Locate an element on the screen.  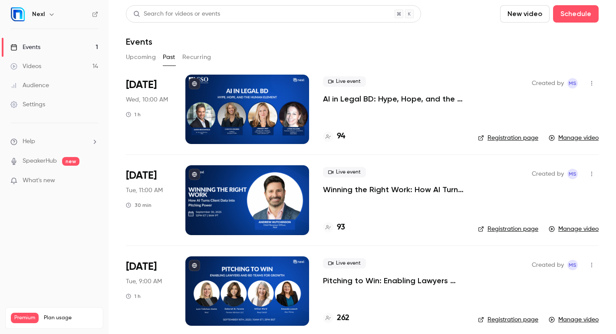
div: Videos is located at coordinates (26, 66).